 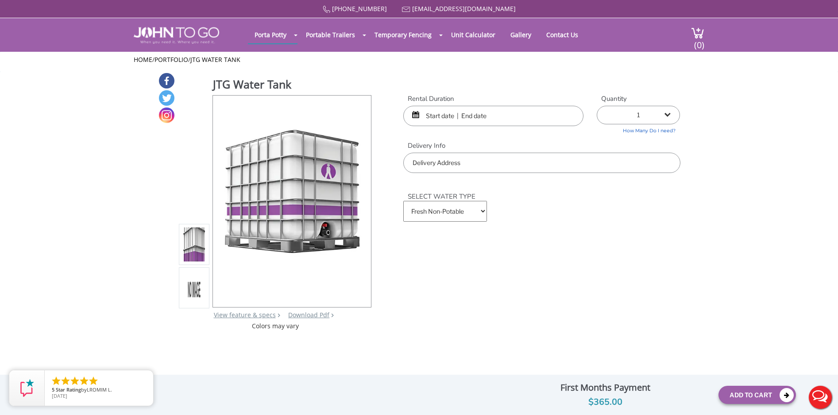 I want to click on img: cart a, so click(x=698, y=33).